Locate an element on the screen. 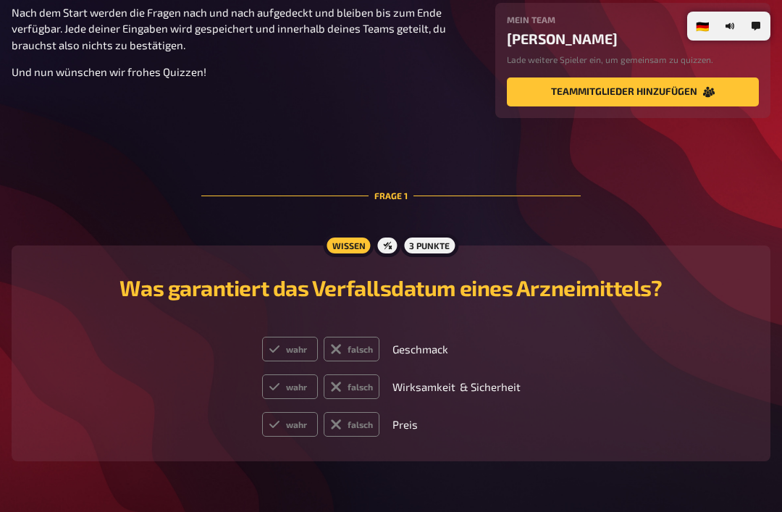 The image size is (782, 512). p: Nach dem Start werden die Fragen nach und nach aufgedeckt und bleiben bis zum Ende verfügbar. Jed... is located at coordinates (245, 29).